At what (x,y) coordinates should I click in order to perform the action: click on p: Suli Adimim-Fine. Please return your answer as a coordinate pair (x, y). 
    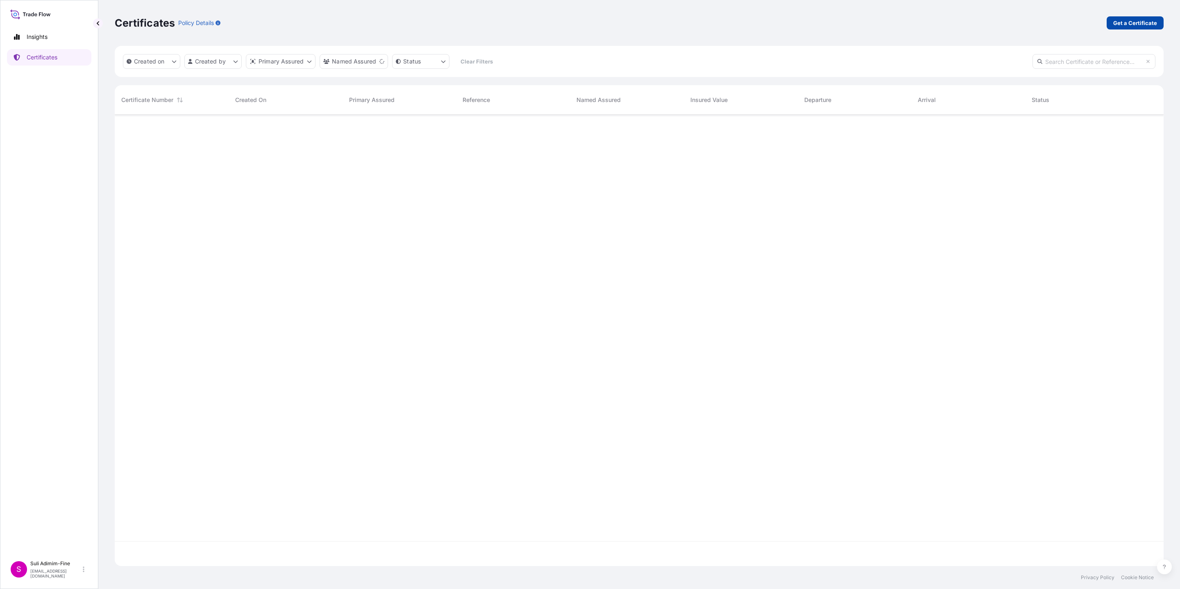
    Looking at the image, I should click on (56, 564).